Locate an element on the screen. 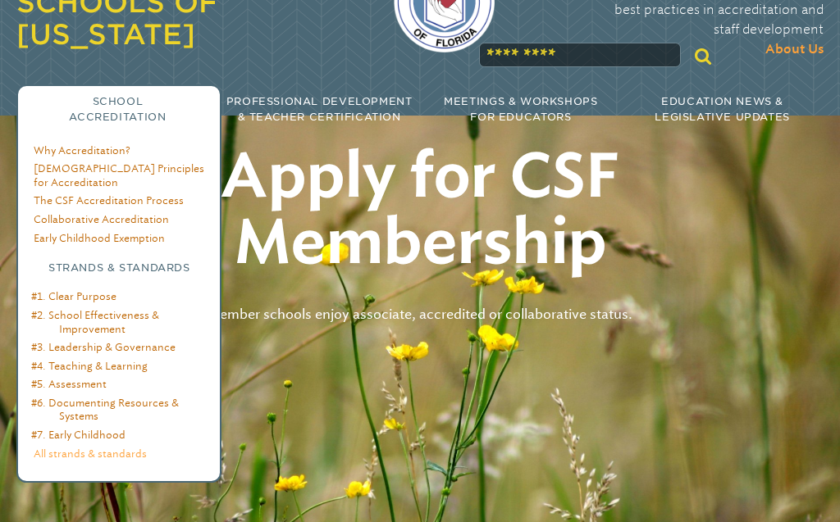 The image size is (840, 522). h1: Apply for CSF Membership is located at coordinates (420, 212).